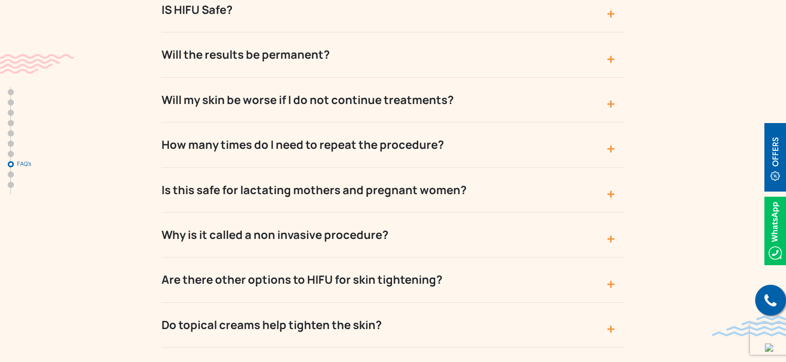 The width and height of the screenshot is (786, 362). What do you see at coordinates (393, 279) in the screenshot?
I see `button: Are there other options to HIFU for skin tightening?` at bounding box center [393, 279].